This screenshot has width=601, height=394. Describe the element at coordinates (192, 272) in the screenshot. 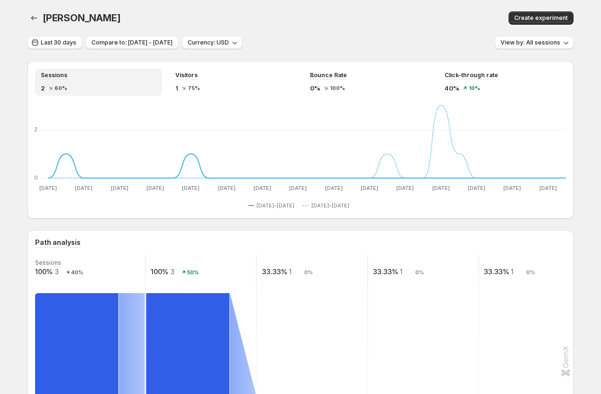

I see `text: 50%` at that location.